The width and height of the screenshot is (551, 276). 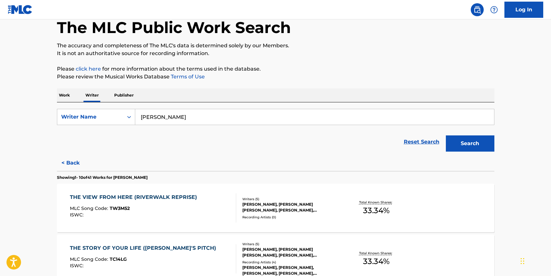 I want to click on div: Writer Name, so click(x=90, y=117).